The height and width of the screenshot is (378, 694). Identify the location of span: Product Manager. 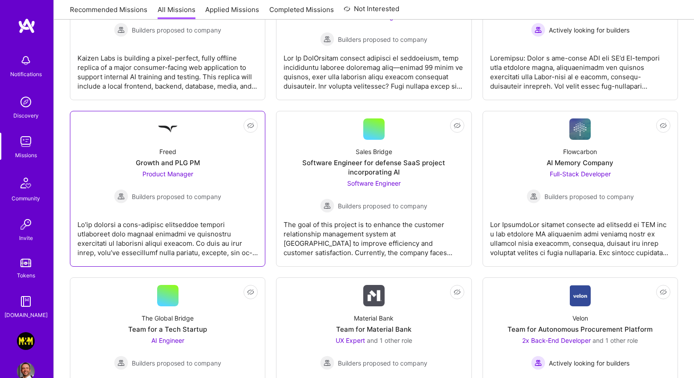
(168, 174).